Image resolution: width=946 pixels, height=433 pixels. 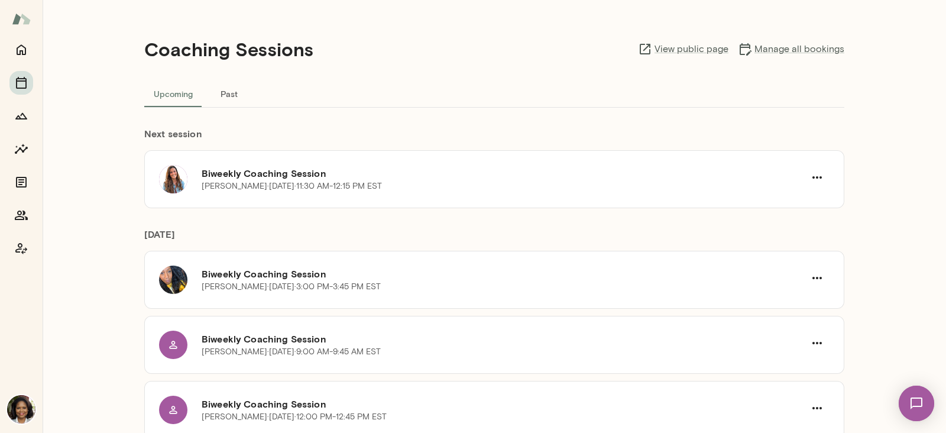 What do you see at coordinates (494, 93) in the screenshot?
I see `div: basic tabs example` at bounding box center [494, 93].